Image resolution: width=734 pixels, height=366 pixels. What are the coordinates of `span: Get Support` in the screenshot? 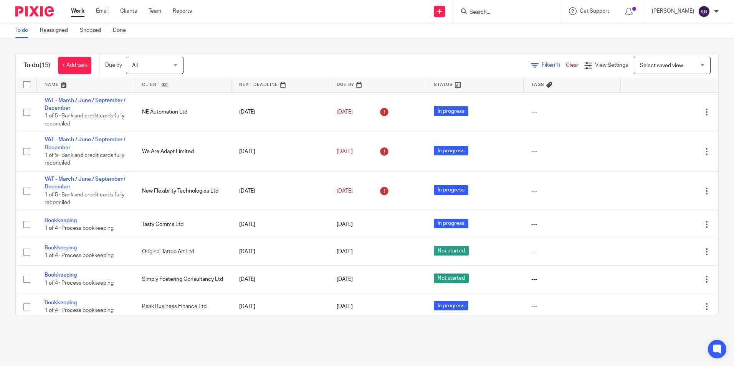 It's located at (594, 11).